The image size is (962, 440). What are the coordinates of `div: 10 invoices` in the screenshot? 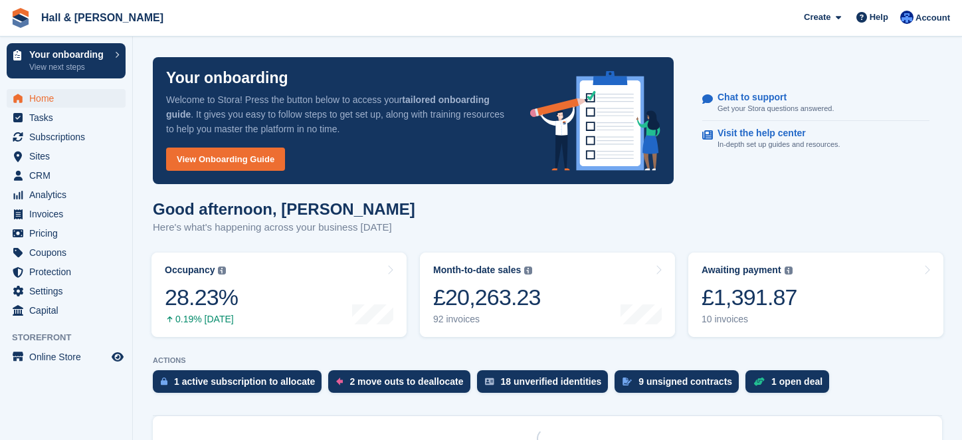 It's located at (749, 319).